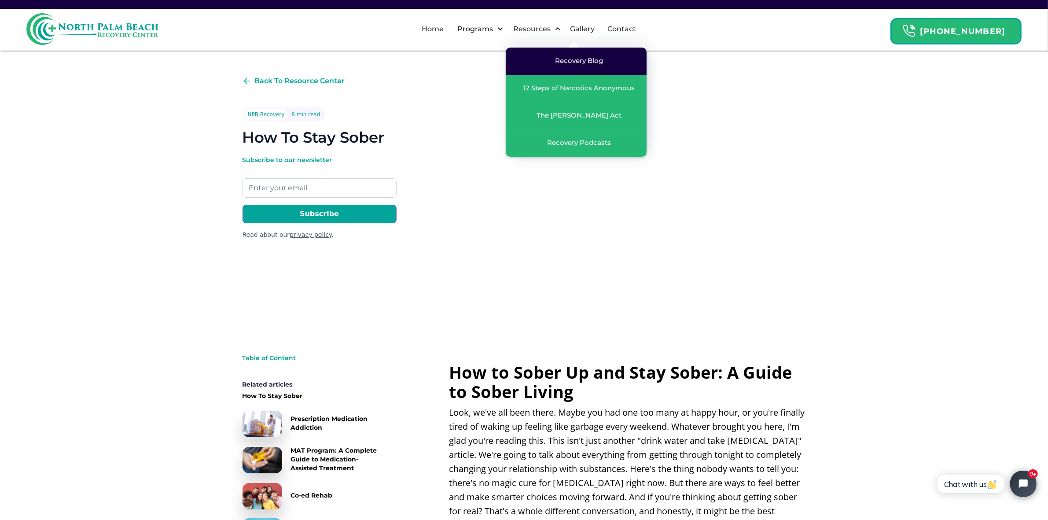  Describe the element at coordinates (313, 358) in the screenshot. I see `div: Table of Content` at that location.